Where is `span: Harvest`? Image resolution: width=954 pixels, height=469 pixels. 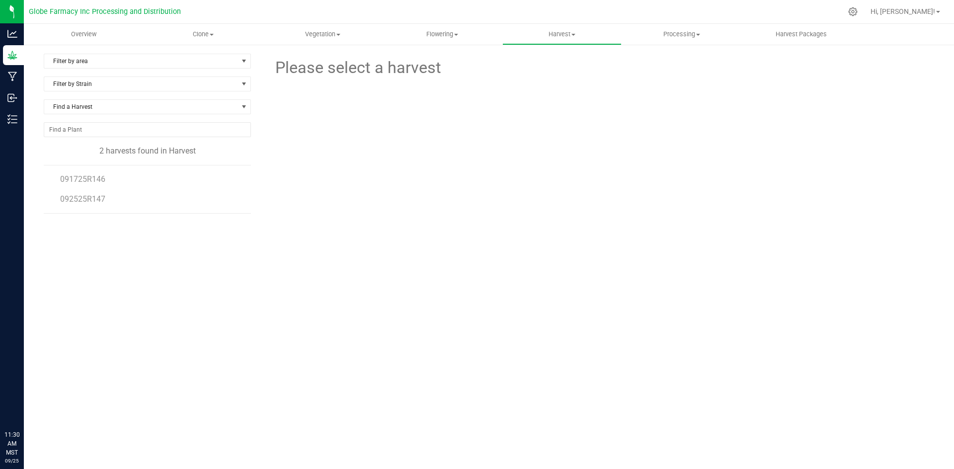
span: Harvest is located at coordinates (562, 34).